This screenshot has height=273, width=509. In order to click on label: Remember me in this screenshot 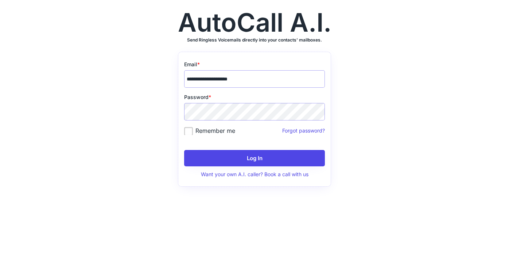, I will do `click(210, 131)`.